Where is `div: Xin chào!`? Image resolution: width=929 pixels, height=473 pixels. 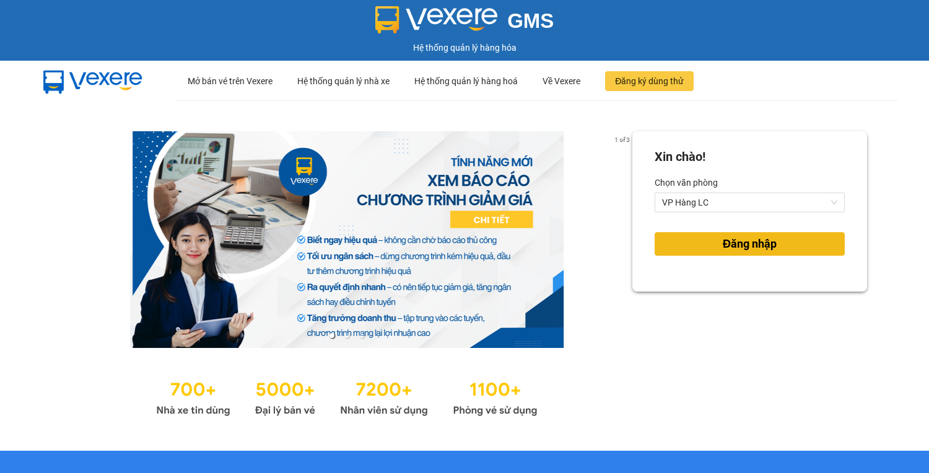 div: Xin chào! is located at coordinates (680, 157).